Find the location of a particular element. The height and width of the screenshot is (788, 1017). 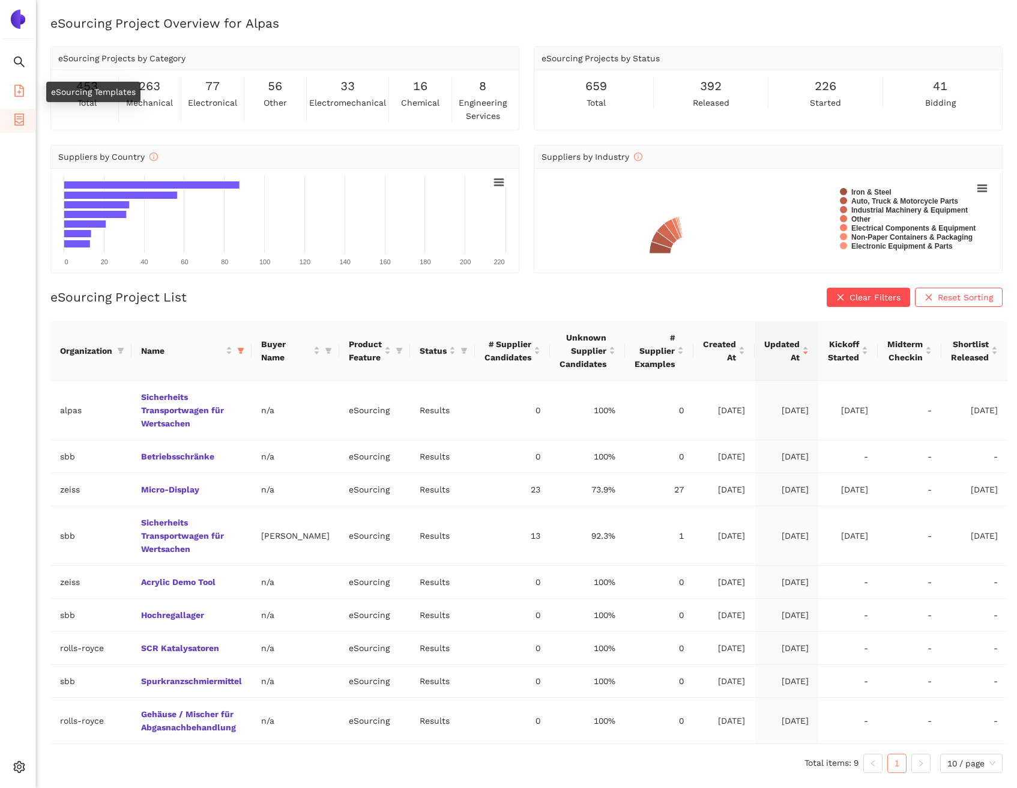

span: Unknown Supplier Candidates is located at coordinates (583, 351).